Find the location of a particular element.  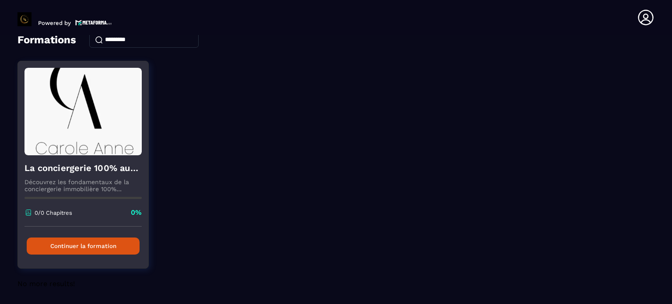

p: 0/0 Chapitres is located at coordinates (53, 213).